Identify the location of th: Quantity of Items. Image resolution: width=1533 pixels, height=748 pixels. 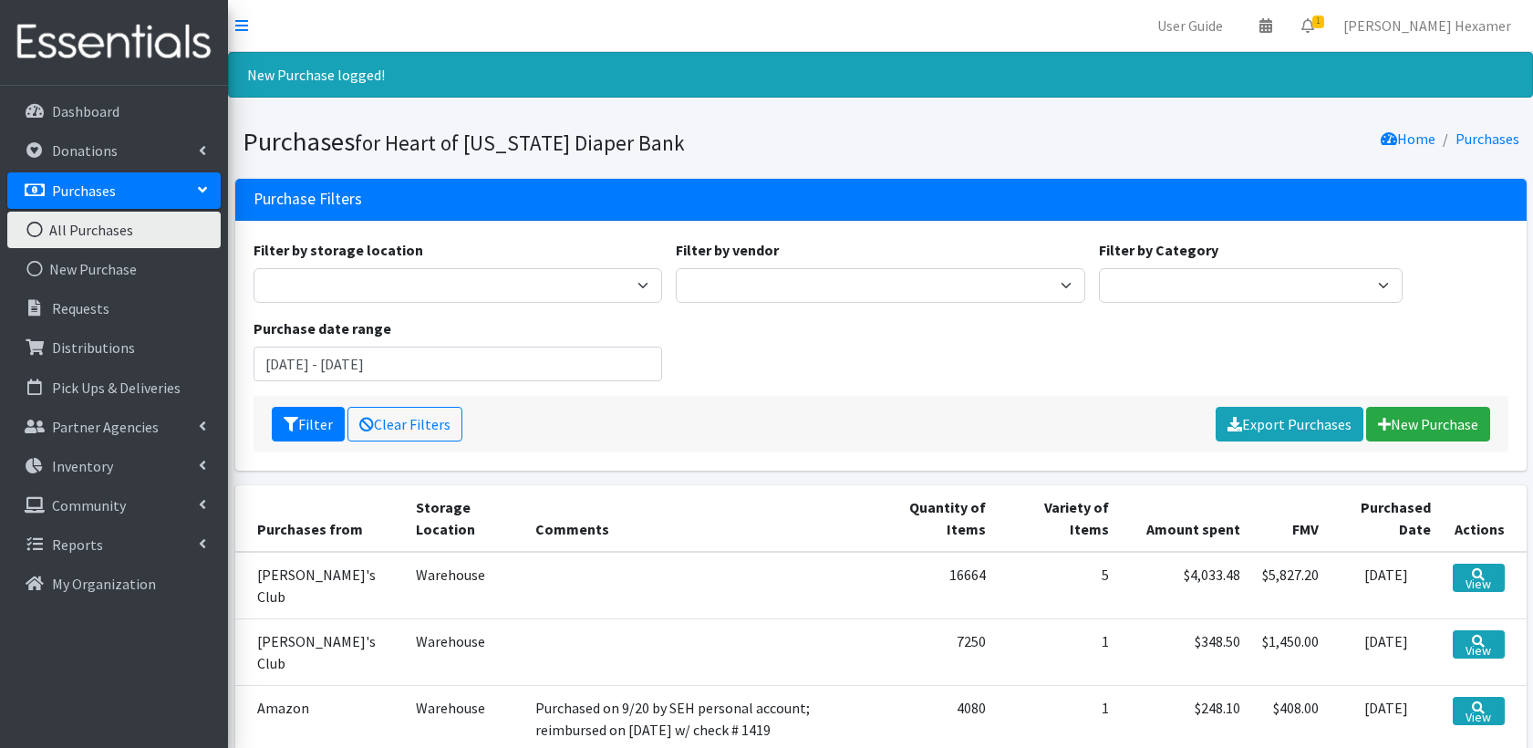
(939, 518).